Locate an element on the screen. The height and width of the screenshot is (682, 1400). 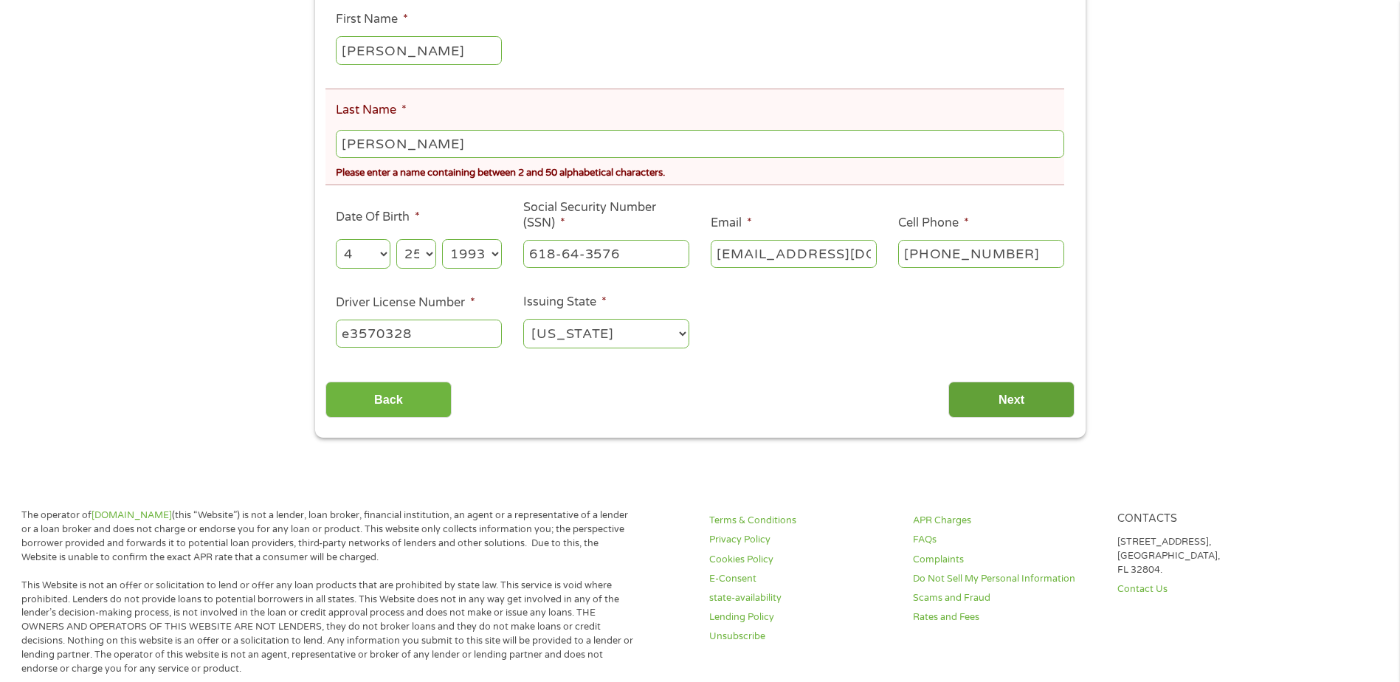
a: APR Charges is located at coordinates (1006, 520).